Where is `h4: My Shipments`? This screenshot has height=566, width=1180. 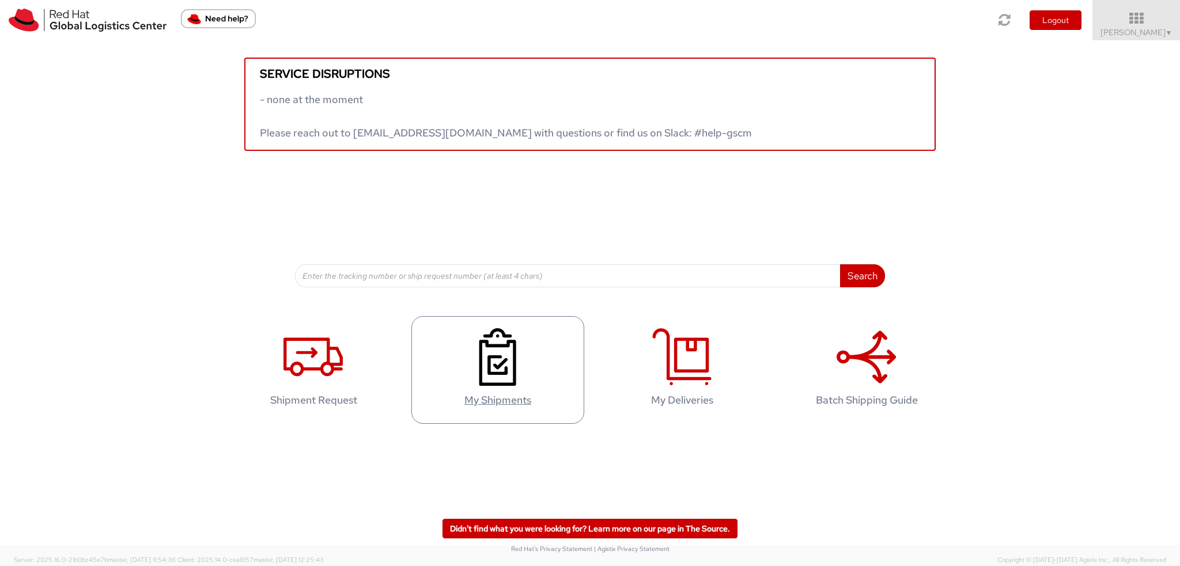
h4: My Shipments is located at coordinates (498, 400).